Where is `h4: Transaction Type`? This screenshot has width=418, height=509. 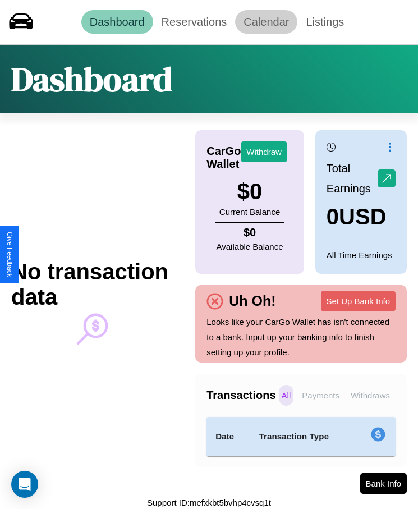 h4: Transaction Type is located at coordinates (303, 437).